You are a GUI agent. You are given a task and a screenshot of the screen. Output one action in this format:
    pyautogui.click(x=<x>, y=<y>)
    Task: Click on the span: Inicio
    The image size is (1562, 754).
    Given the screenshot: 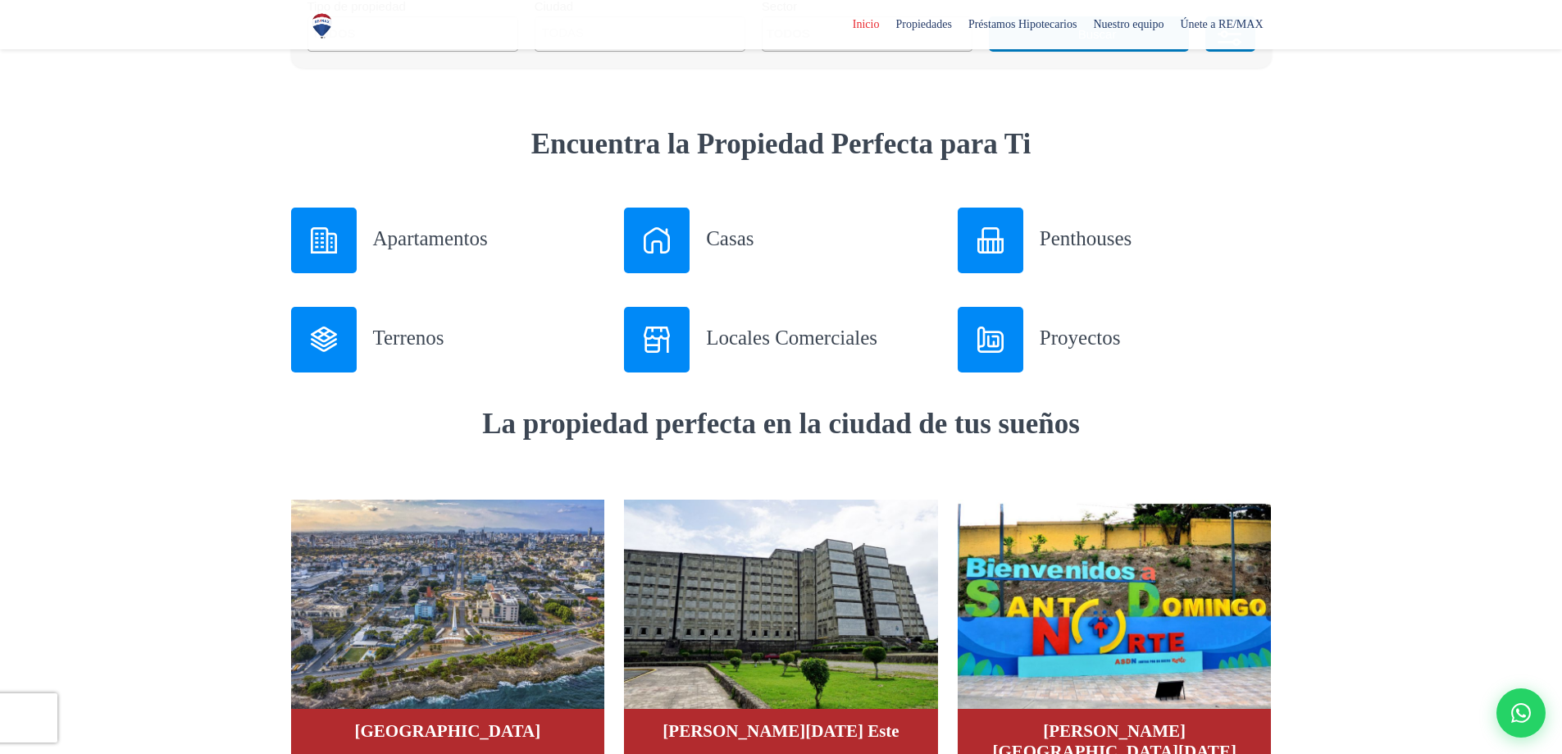 What is the action you would take?
    pyautogui.click(x=866, y=25)
    